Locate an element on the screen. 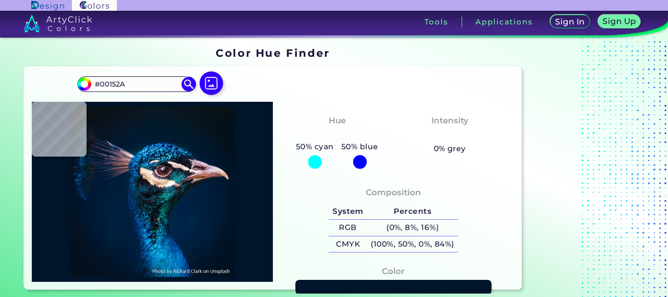 The height and width of the screenshot is (297, 668). h5: RGB is located at coordinates (348, 227).